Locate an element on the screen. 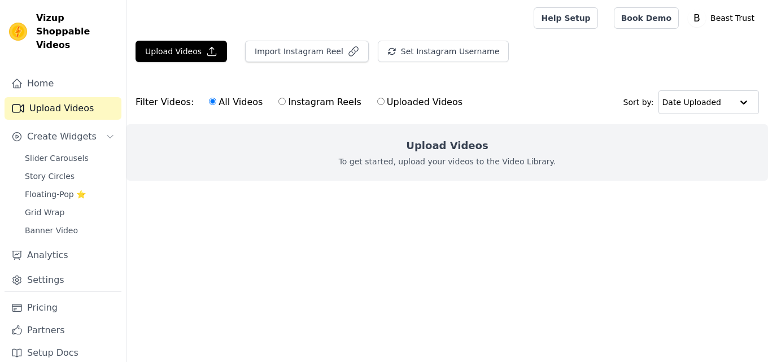  button: Import Instagram Reel is located at coordinates (307, 51).